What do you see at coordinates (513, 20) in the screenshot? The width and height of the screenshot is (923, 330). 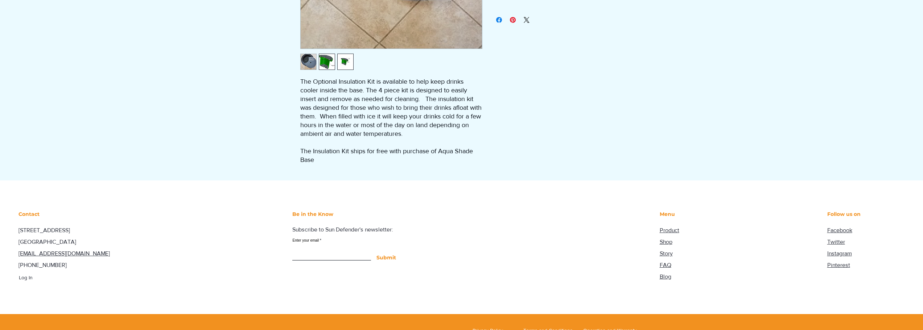 I see `a: Pin on Pinterest` at bounding box center [513, 20].